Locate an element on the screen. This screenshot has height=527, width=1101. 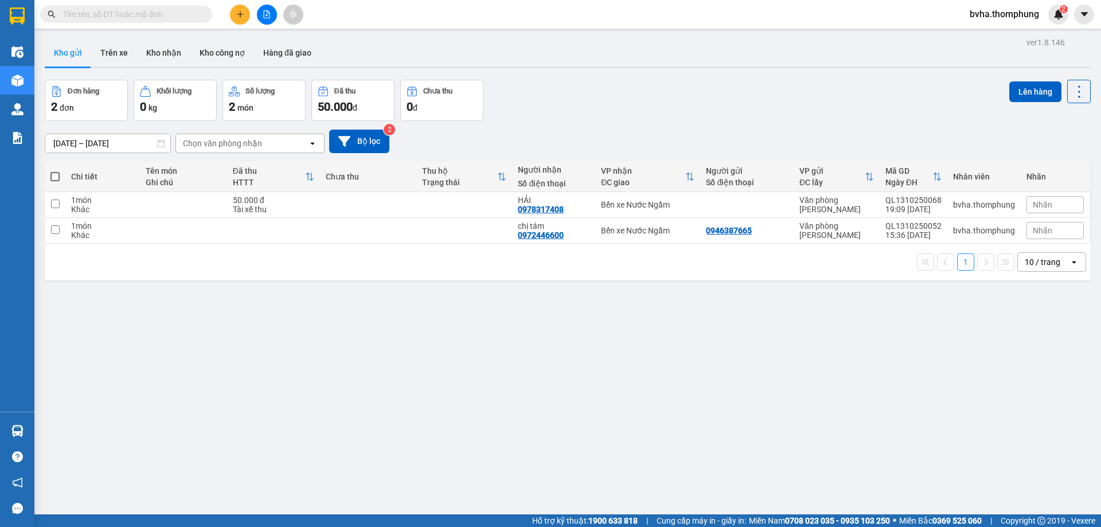
button: 1 is located at coordinates (966, 262).